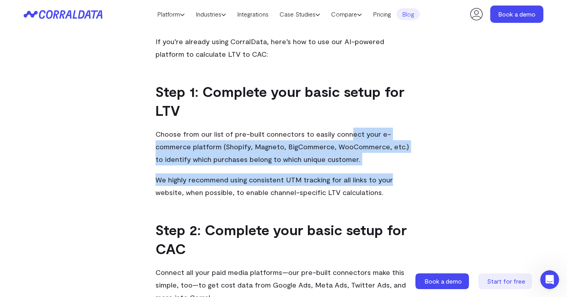 The image size is (567, 297). I want to click on a: Start for free, so click(506, 281).